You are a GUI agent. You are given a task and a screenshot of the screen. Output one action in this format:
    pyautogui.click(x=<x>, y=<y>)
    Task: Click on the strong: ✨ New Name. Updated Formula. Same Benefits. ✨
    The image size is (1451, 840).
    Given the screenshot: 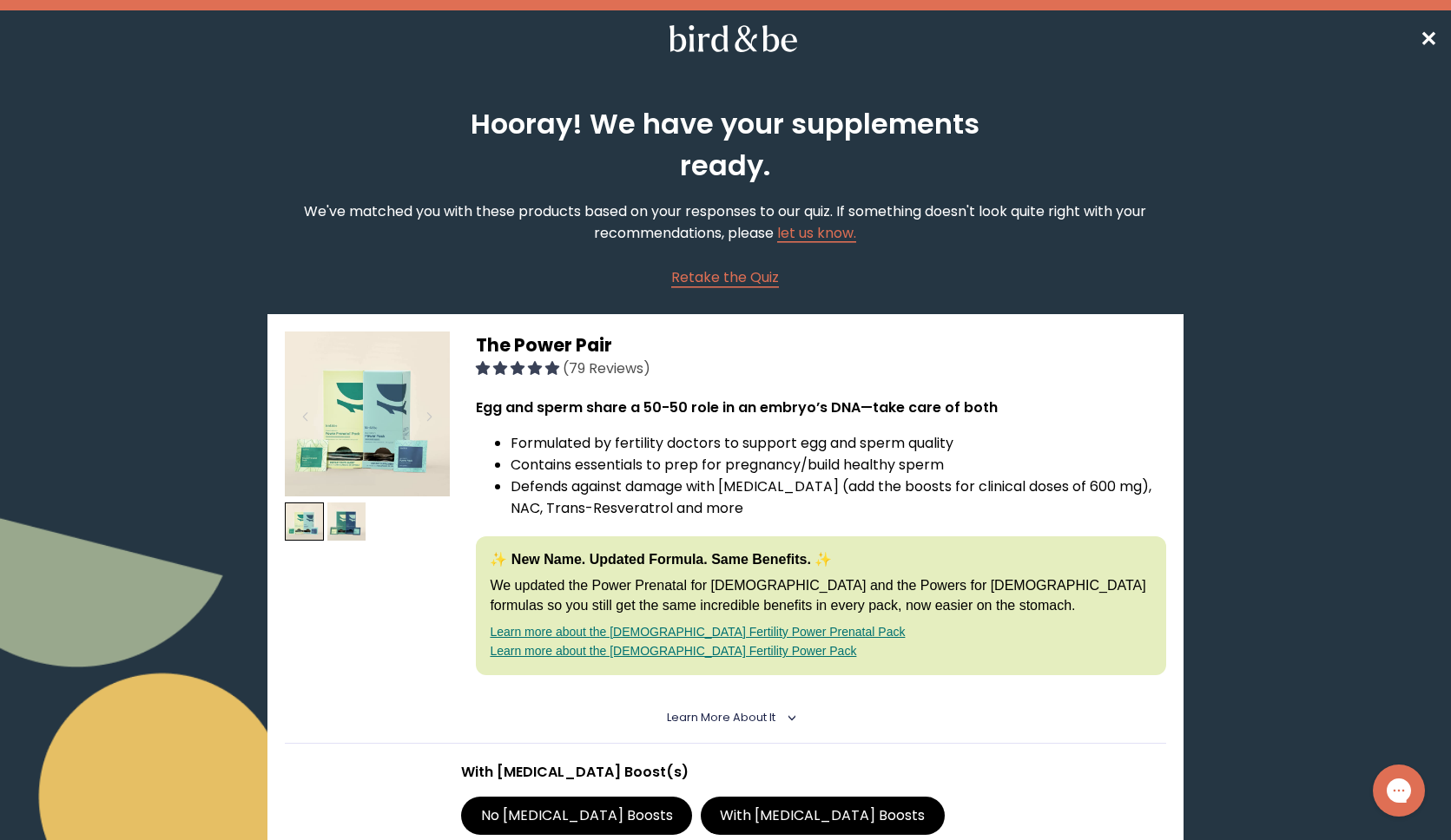 What is the action you would take?
    pyautogui.click(x=661, y=559)
    